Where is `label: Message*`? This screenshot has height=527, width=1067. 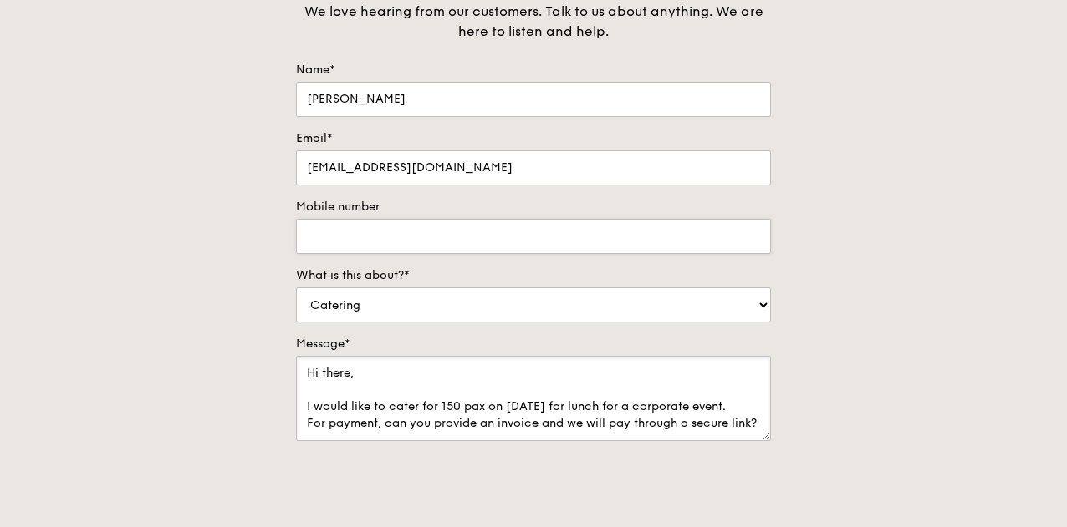 label: Message* is located at coordinates (533, 344).